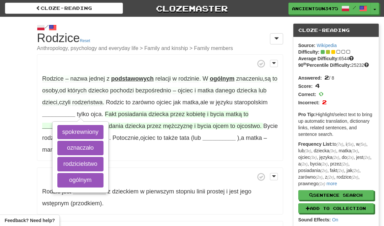 The width and height of the screenshot is (384, 226). What do you see at coordinates (50, 91) in the screenshot?
I see `span: osoby` at bounding box center [50, 91].